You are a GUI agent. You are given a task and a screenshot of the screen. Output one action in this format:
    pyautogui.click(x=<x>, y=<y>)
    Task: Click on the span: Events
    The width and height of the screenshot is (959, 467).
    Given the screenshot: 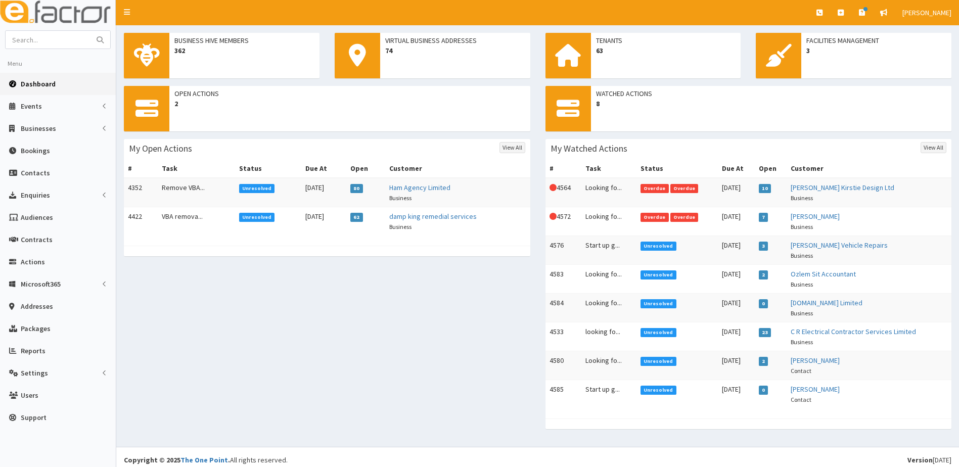 What is the action you would take?
    pyautogui.click(x=31, y=106)
    